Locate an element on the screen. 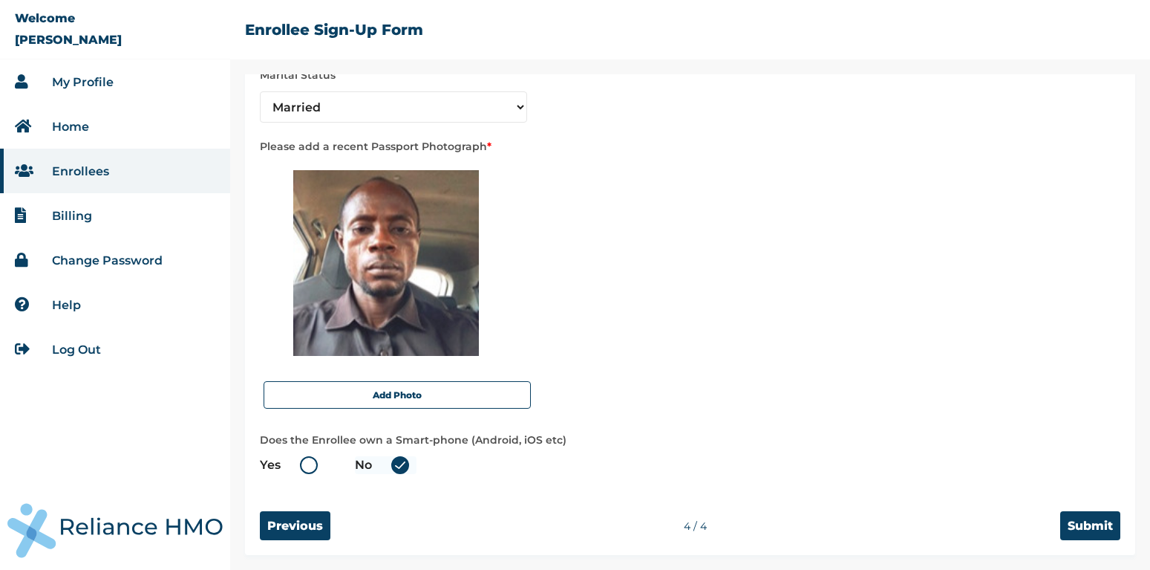 This screenshot has width=1150, height=570. div: 4 / 4 is located at coordinates (695, 526).